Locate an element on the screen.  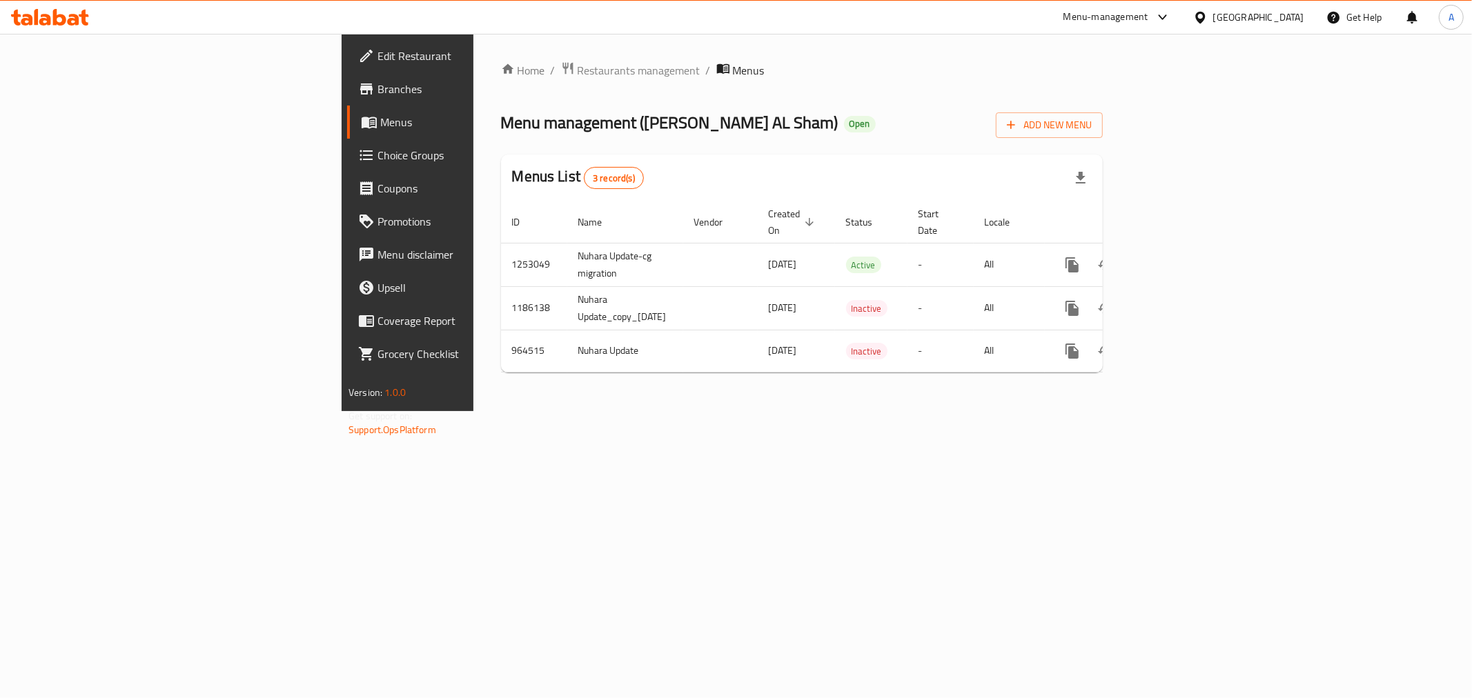
span: Coverage Report is located at coordinates (477, 321).